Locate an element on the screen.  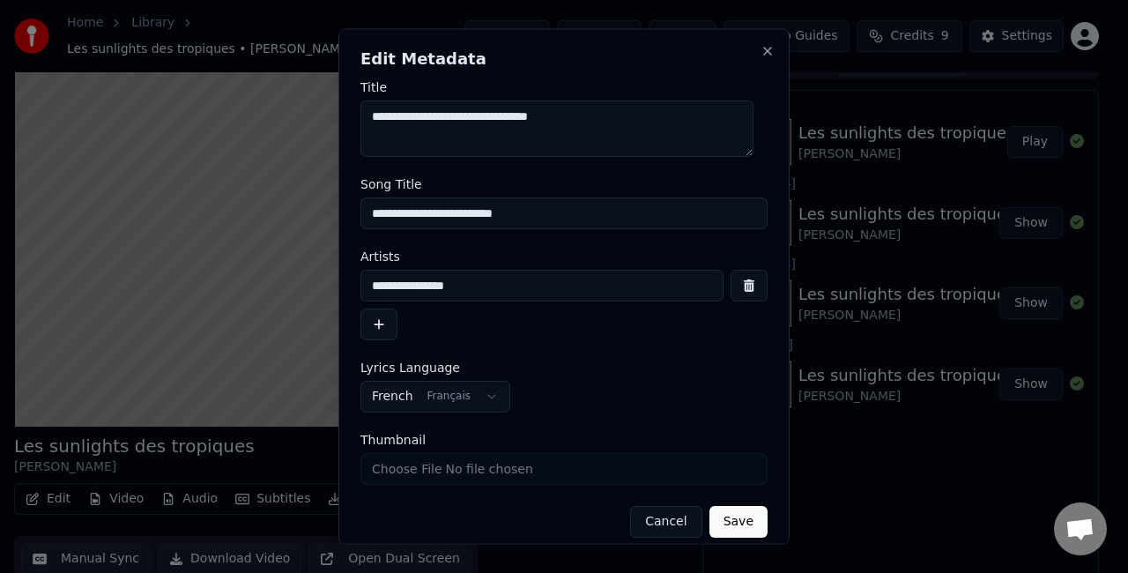
label: Title is located at coordinates (564, 87).